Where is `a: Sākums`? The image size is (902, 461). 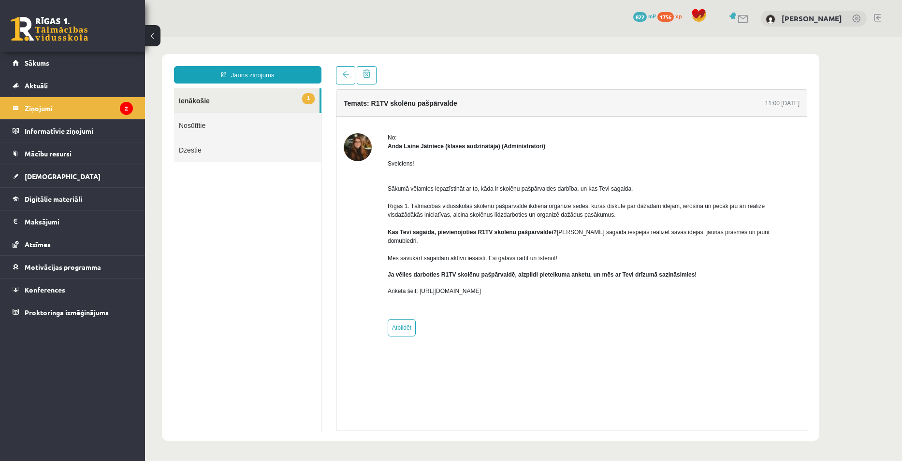 a: Sākums is located at coordinates (72, 63).